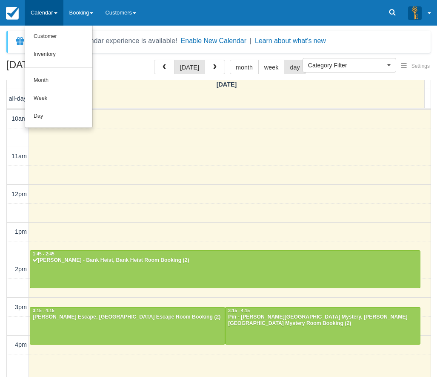 The image size is (437, 377). I want to click on button: month, so click(244, 67).